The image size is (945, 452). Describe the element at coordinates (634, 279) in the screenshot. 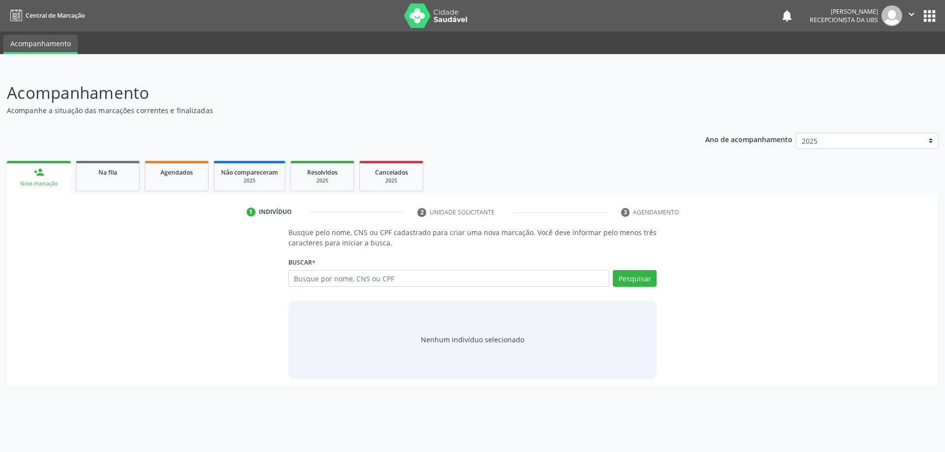

I see `button: Pesquisar` at that location.